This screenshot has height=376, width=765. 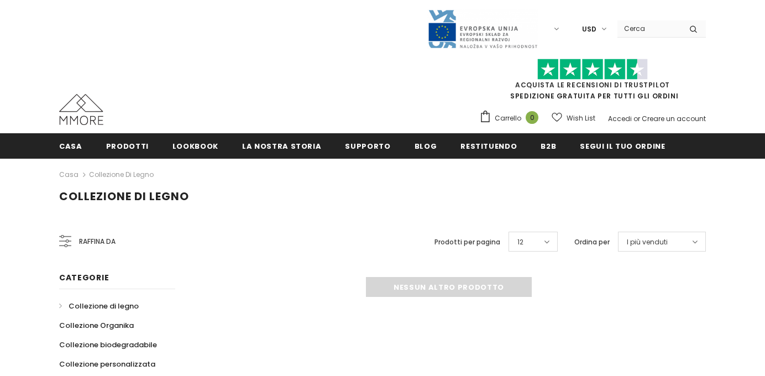 I want to click on a: Creare un account, so click(x=673, y=118).